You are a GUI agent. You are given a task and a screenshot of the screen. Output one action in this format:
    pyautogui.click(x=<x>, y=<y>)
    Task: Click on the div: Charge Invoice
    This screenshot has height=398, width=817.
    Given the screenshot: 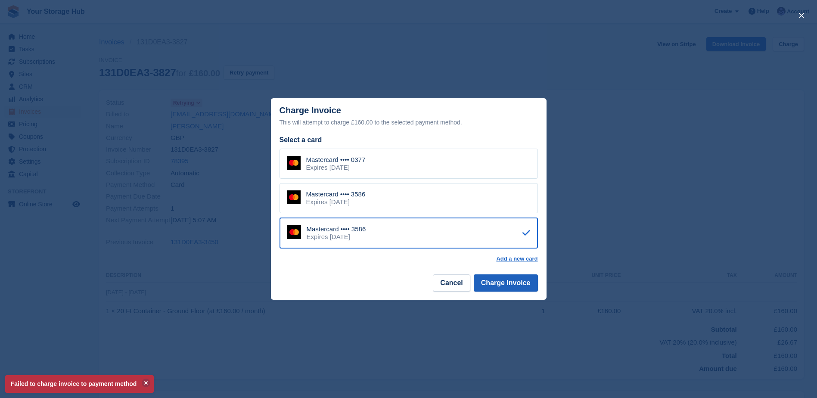 What is the action you would take?
    pyautogui.click(x=409, y=116)
    